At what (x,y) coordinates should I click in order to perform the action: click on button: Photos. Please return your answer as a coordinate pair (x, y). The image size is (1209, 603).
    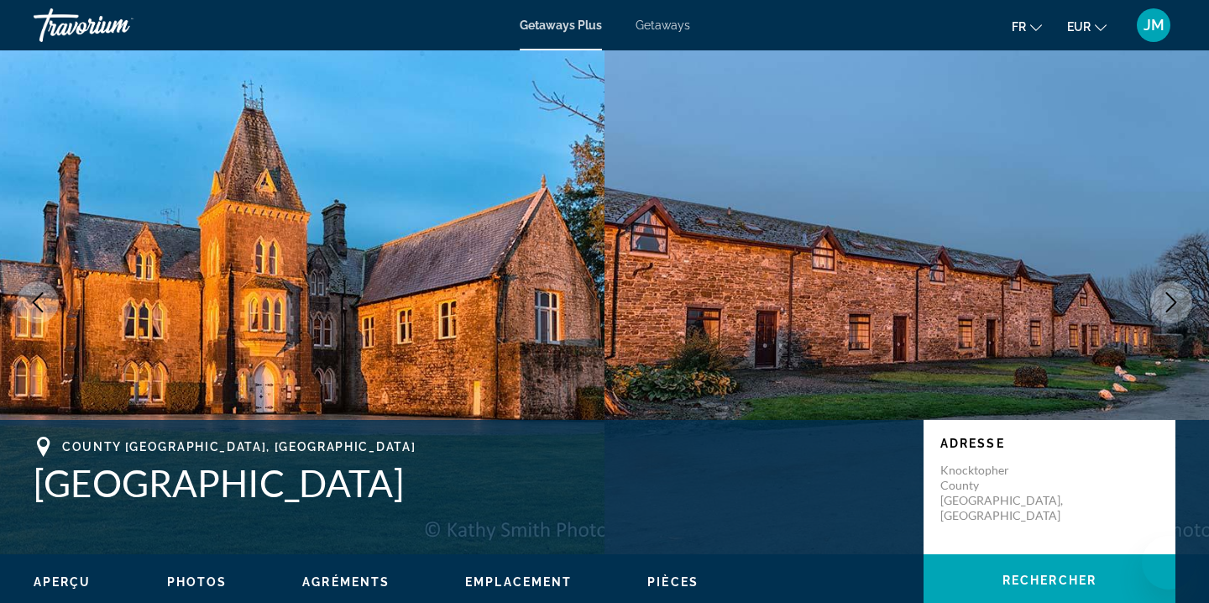
    Looking at the image, I should click on (197, 582).